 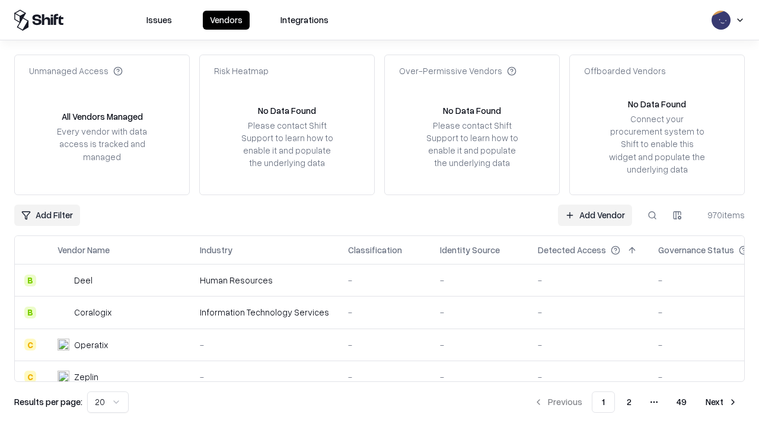 I want to click on img: Deel, so click(x=63, y=281).